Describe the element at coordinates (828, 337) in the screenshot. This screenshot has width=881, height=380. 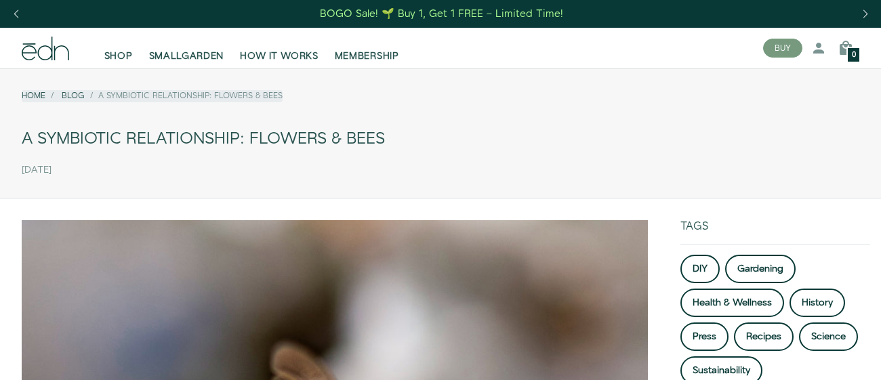
I see `a: Science` at that location.